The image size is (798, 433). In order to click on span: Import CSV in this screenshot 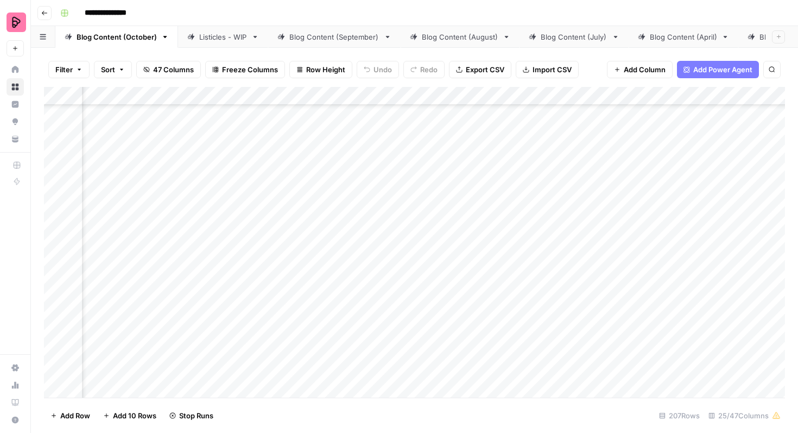, I will do `click(552, 69)`.